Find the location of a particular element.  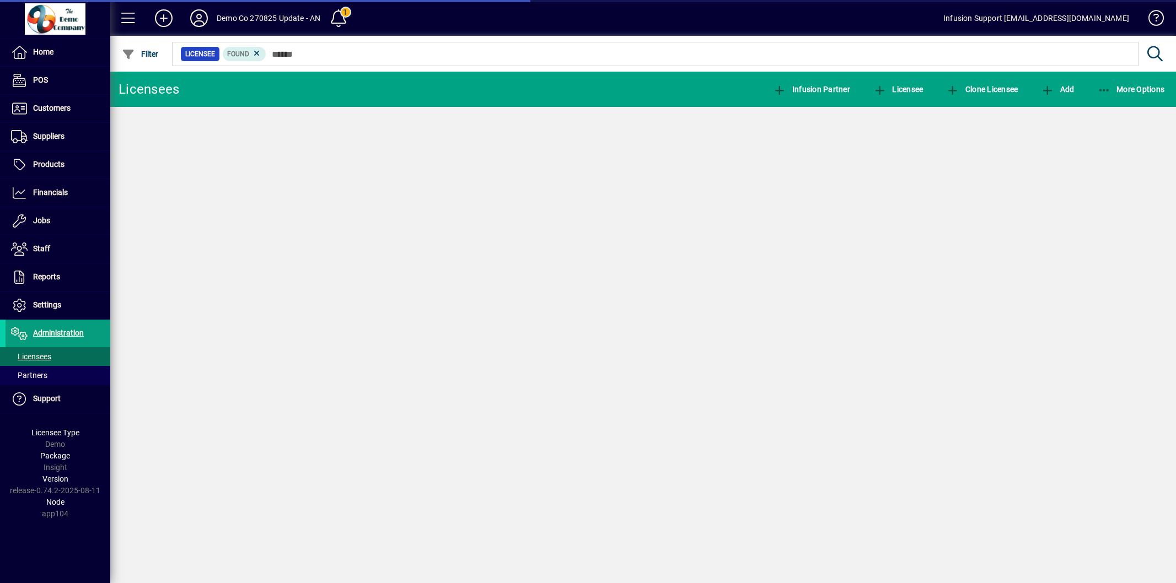

span: Suppliers is located at coordinates (49, 136).